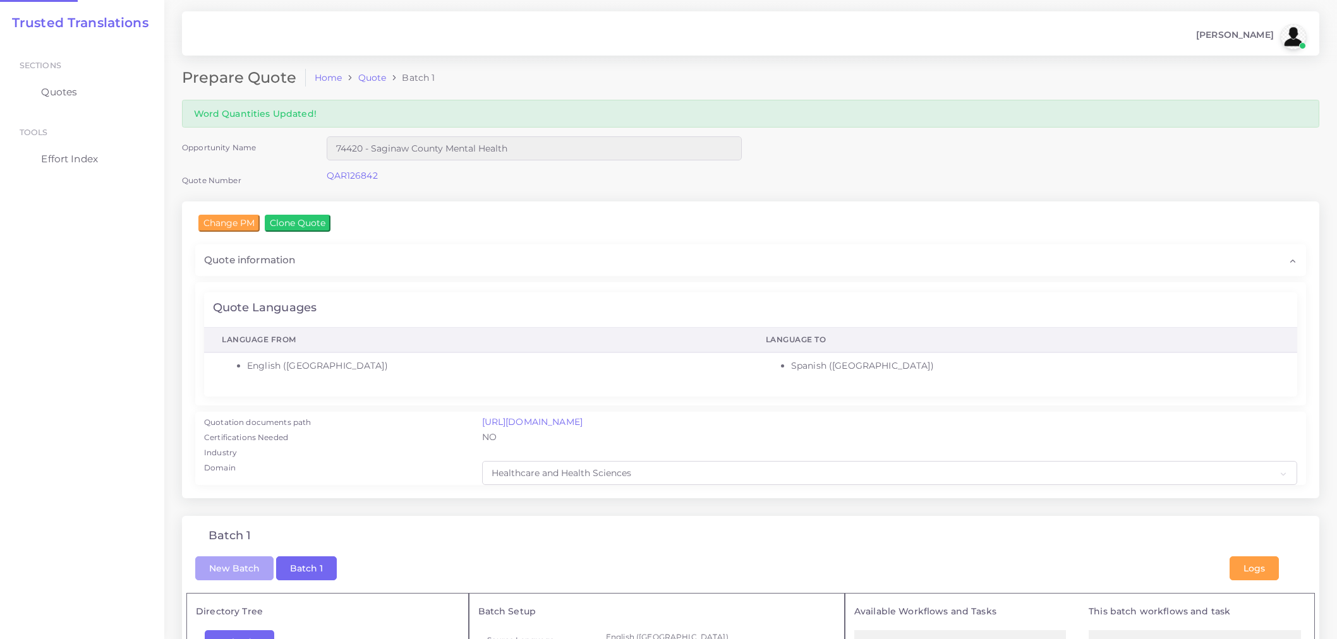  I want to click on a: Home, so click(328, 78).